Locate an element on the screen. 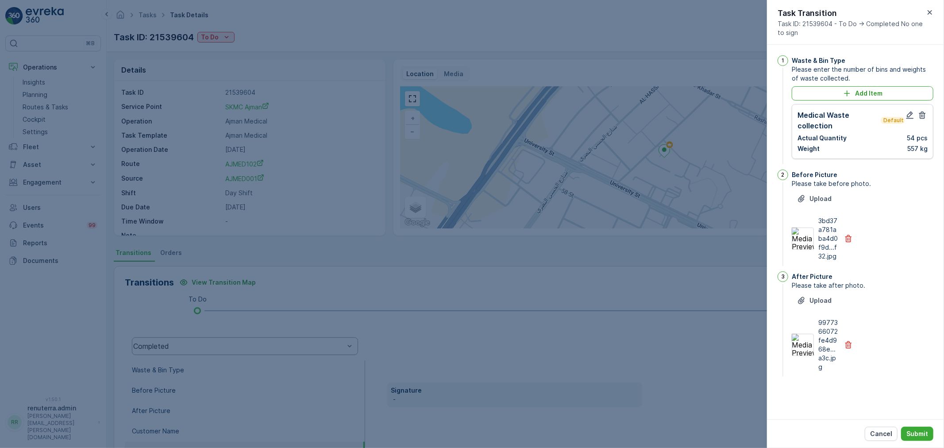 Image resolution: width=944 pixels, height=448 pixels. p: Medical Waste collection is located at coordinates (839, 120).